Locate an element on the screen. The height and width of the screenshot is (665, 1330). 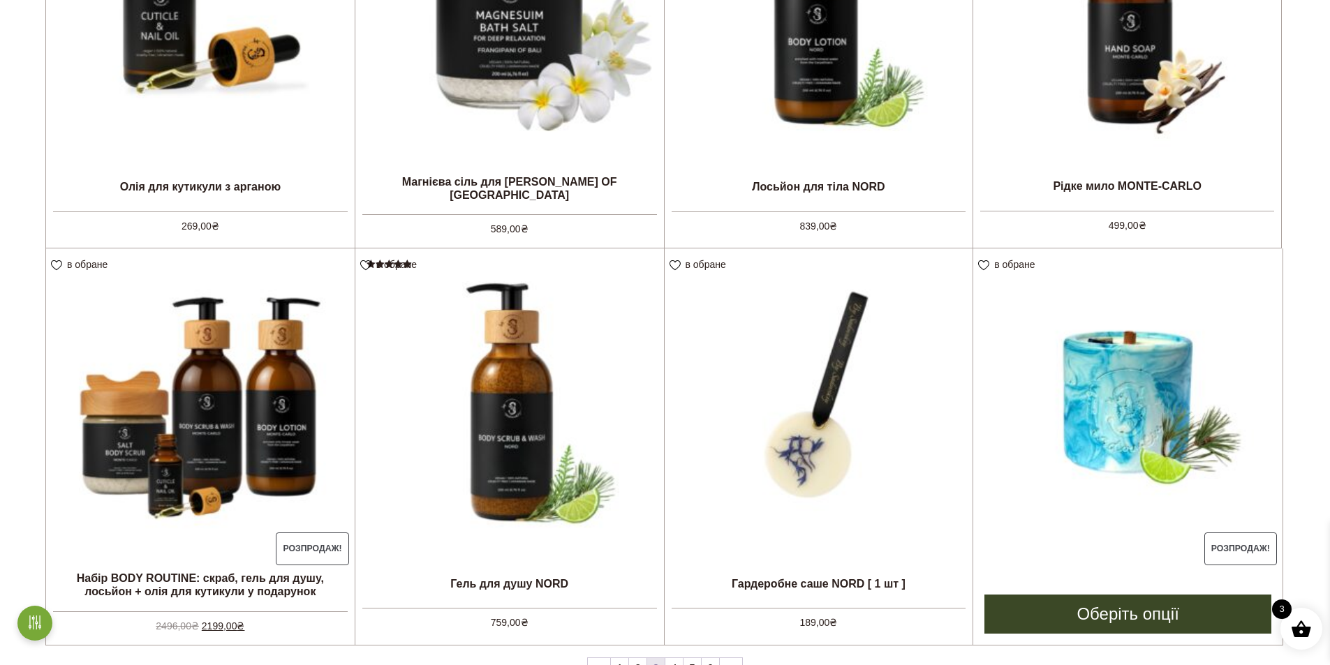
bdi: 189,00 is located at coordinates (818, 623).